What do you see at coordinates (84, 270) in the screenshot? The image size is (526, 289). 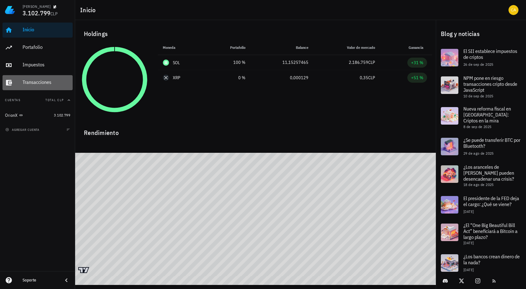 I see `a: Charting by TradingView` at bounding box center [84, 270].